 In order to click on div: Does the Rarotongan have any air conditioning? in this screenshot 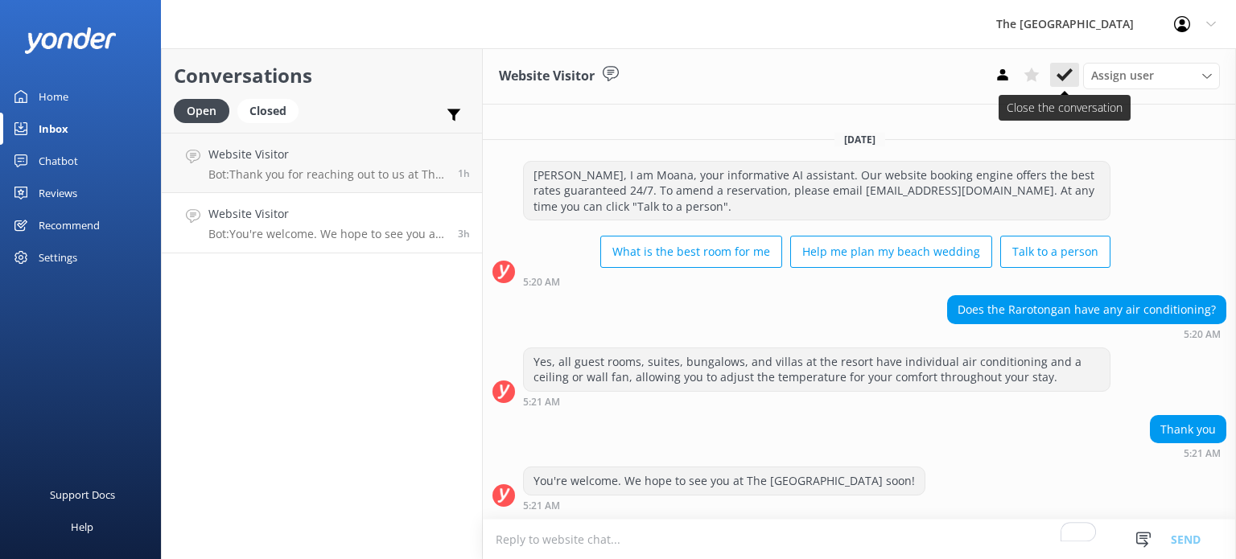, I will do `click(1086, 310)`.